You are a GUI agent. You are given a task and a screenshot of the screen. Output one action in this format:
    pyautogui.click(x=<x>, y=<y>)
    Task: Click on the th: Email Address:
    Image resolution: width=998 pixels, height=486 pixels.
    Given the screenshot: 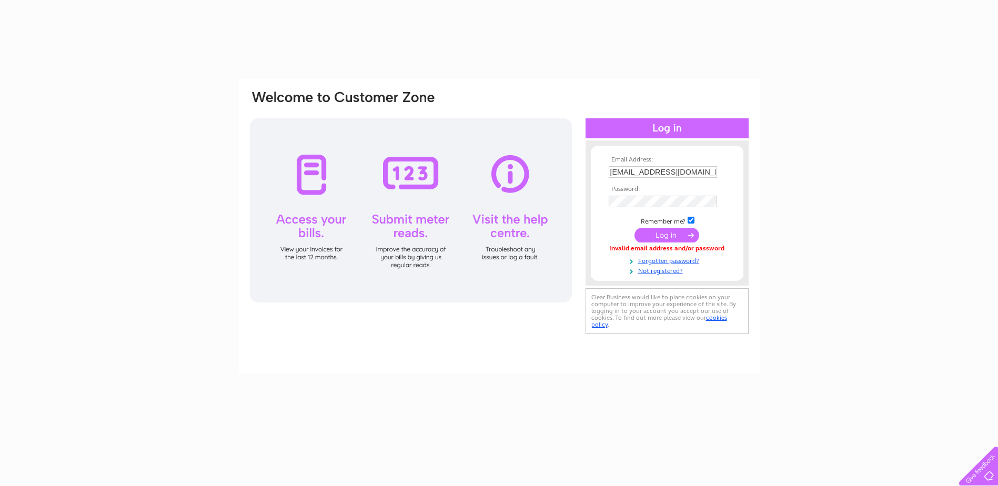 What is the action you would take?
    pyautogui.click(x=667, y=160)
    